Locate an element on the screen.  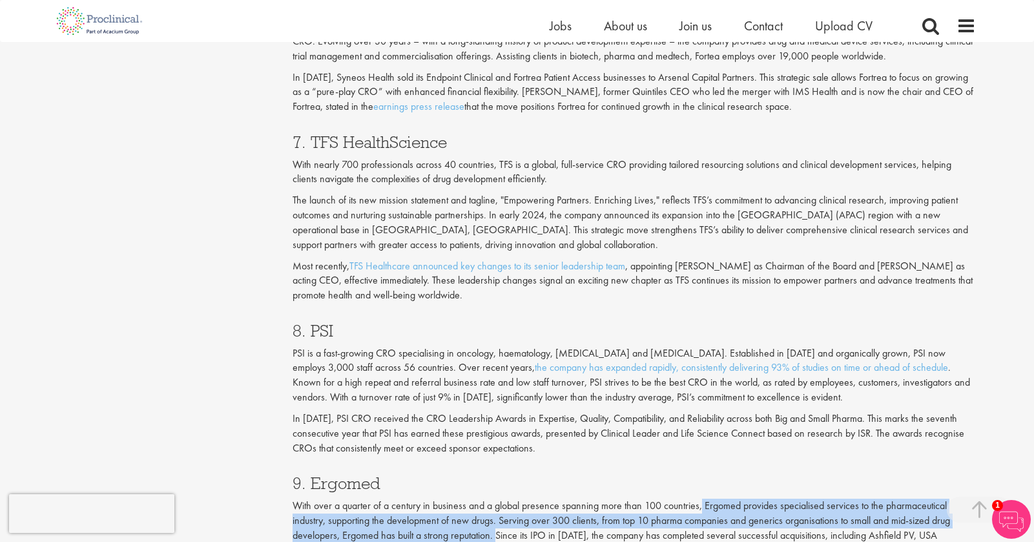
span: Upload CV is located at coordinates (844, 26).